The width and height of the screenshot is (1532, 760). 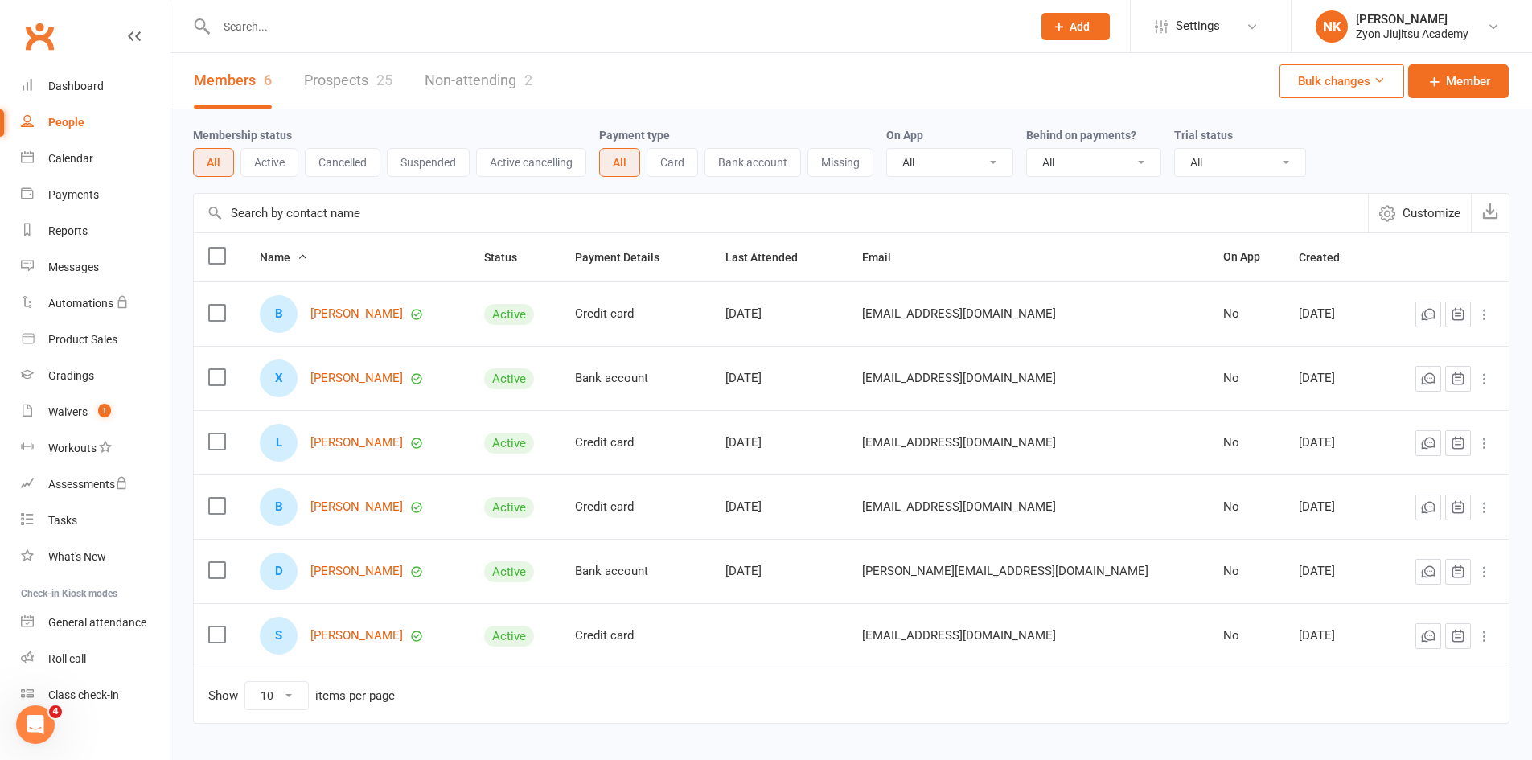 What do you see at coordinates (67, 658) in the screenshot?
I see `div: Roll call` at bounding box center [67, 658].